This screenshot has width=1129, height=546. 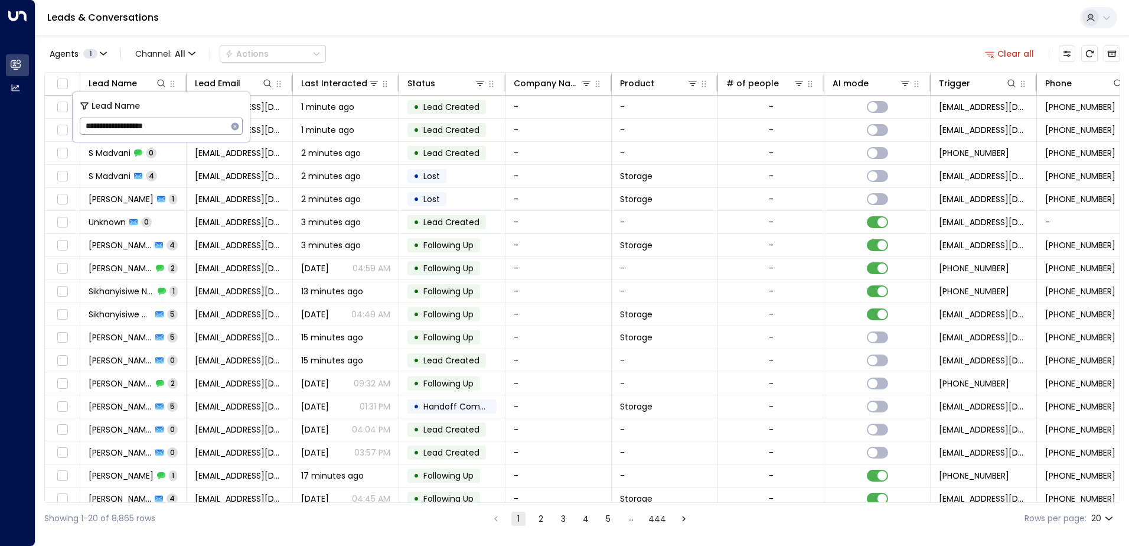 I want to click on span: Following Up, so click(x=448, y=383).